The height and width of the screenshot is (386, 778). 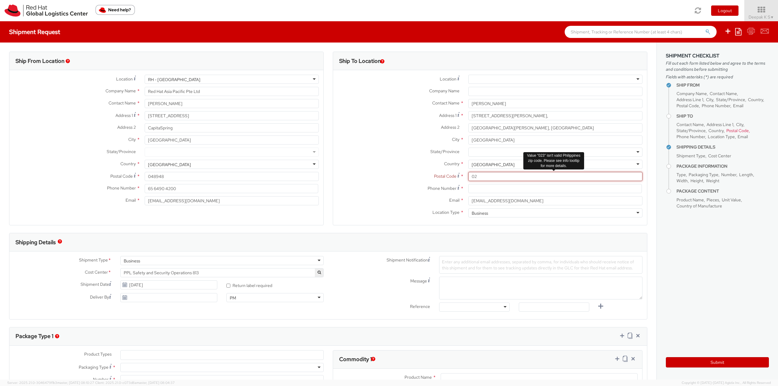 What do you see at coordinates (228, 286) in the screenshot?
I see `input: Return label required` at bounding box center [228, 286].